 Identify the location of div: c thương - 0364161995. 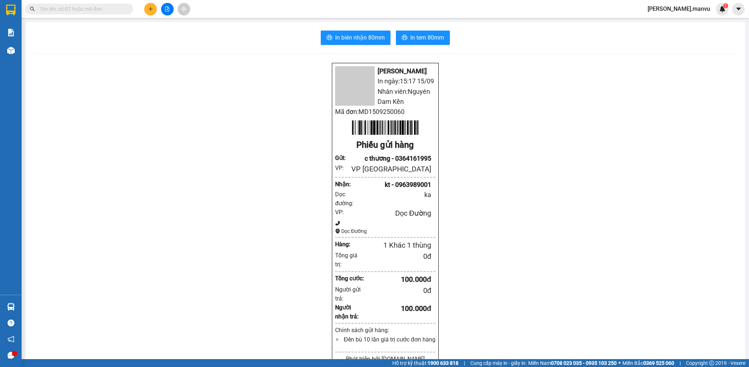
(390, 159).